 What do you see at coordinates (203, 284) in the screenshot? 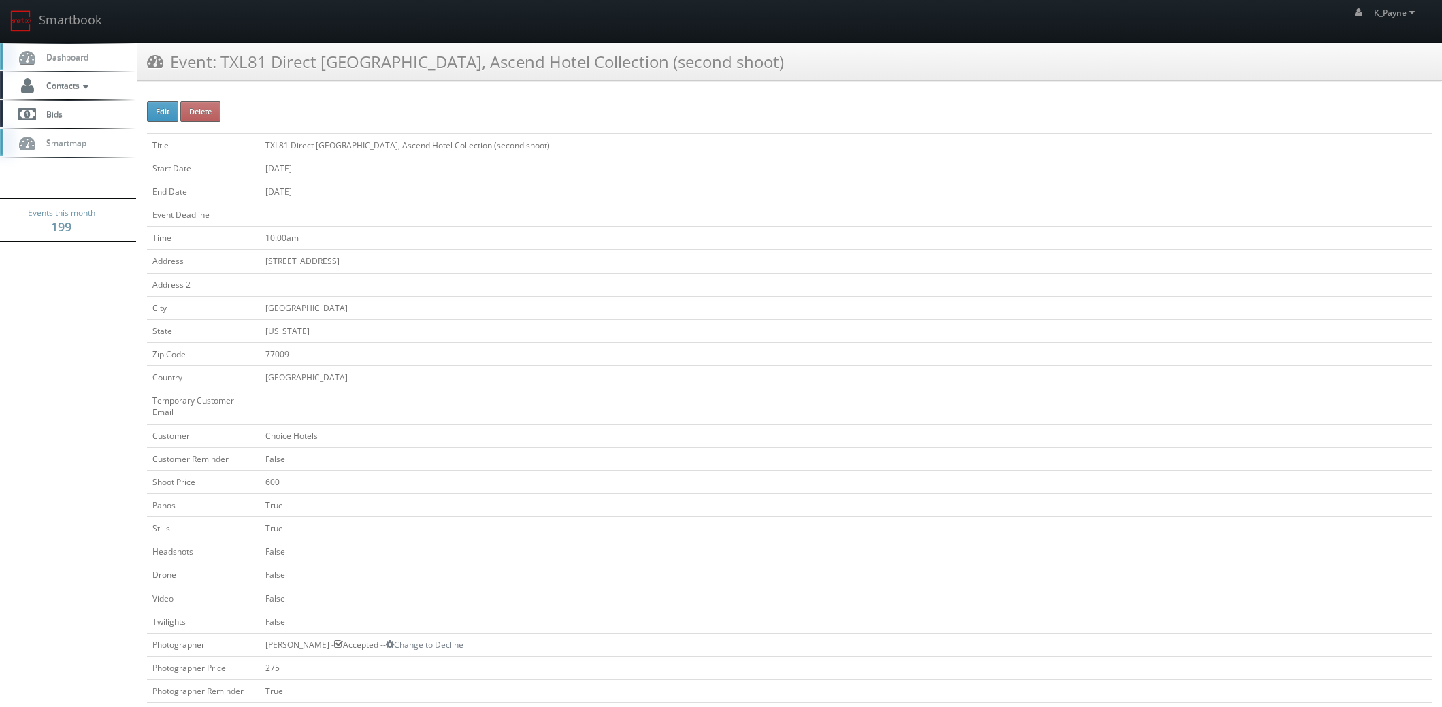
I see `td: Address 2` at bounding box center [203, 284].